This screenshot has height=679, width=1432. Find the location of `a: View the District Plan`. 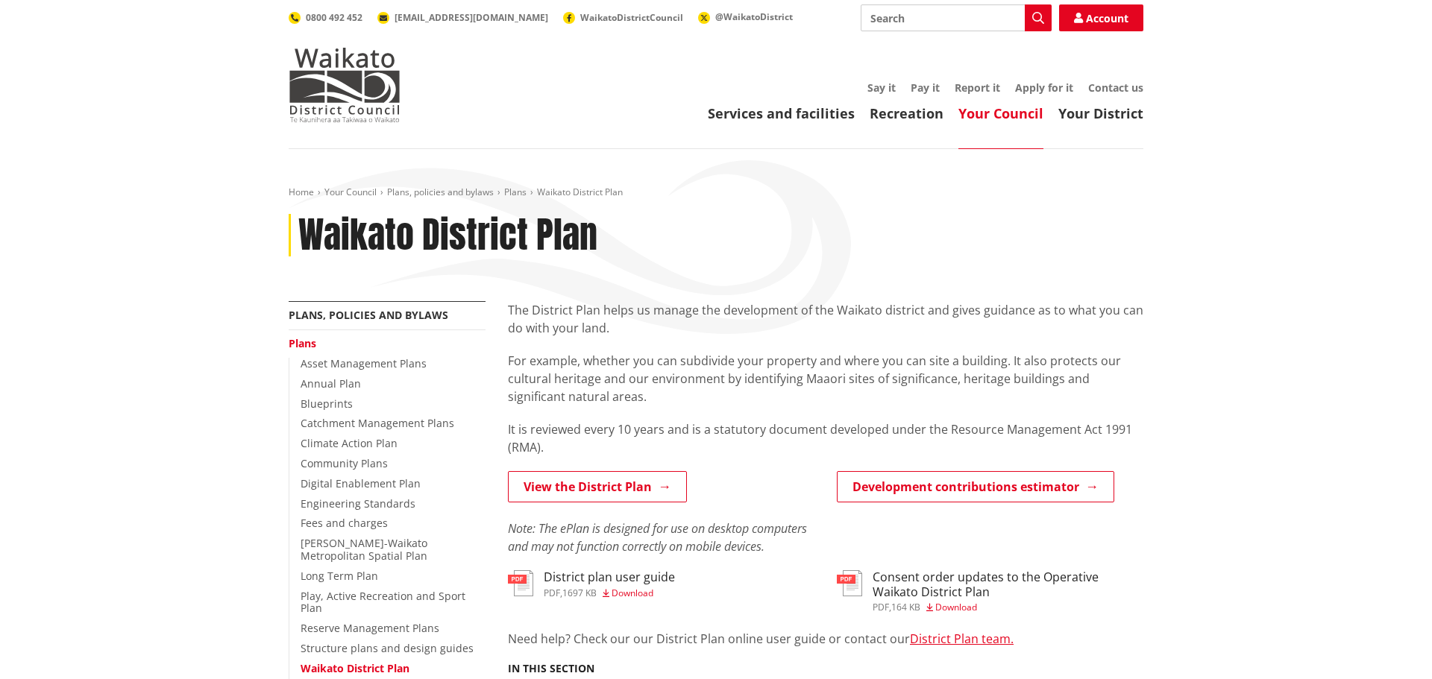

a: View the District Plan is located at coordinates (597, 487).